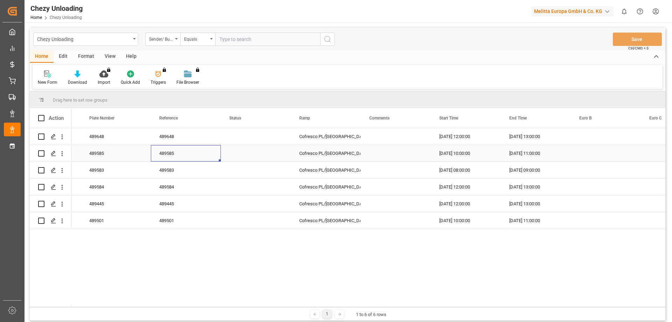  I want to click on span: Ramp, so click(305, 118).